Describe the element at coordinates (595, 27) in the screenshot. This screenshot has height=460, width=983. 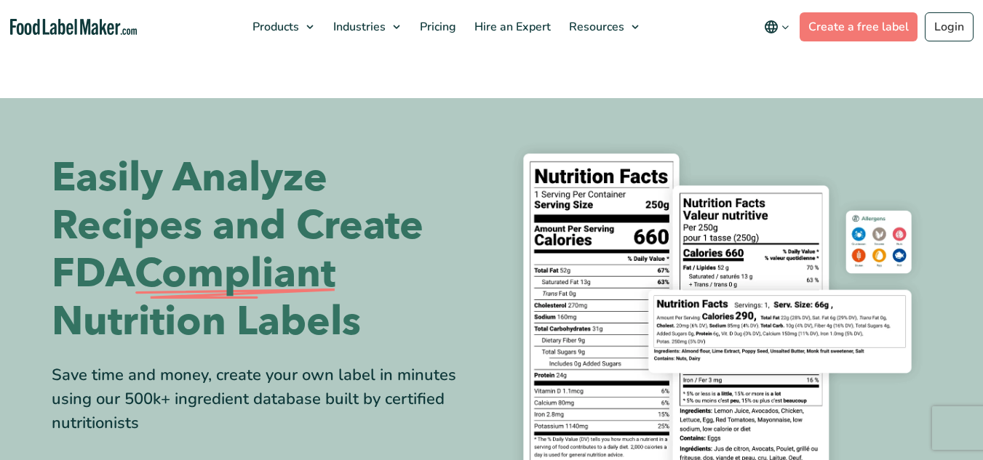
I see `span: Resources` at that location.